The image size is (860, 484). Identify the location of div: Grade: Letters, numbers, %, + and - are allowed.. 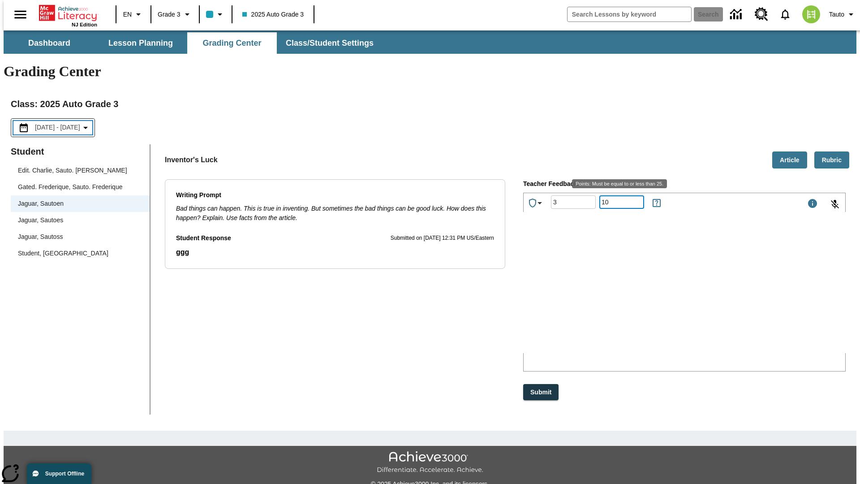
(573, 202).